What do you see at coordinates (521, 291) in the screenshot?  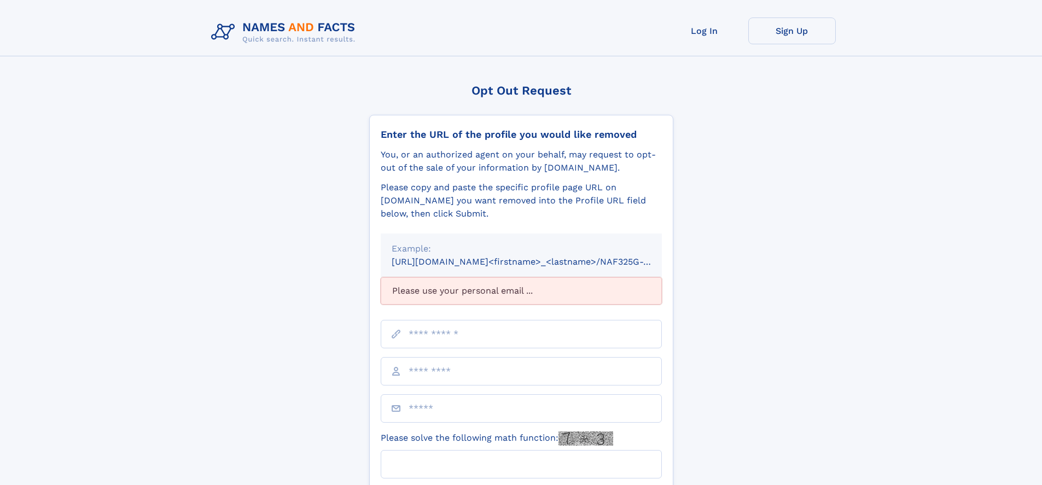 I see `div: Please use your personal email ...` at bounding box center [521, 291].